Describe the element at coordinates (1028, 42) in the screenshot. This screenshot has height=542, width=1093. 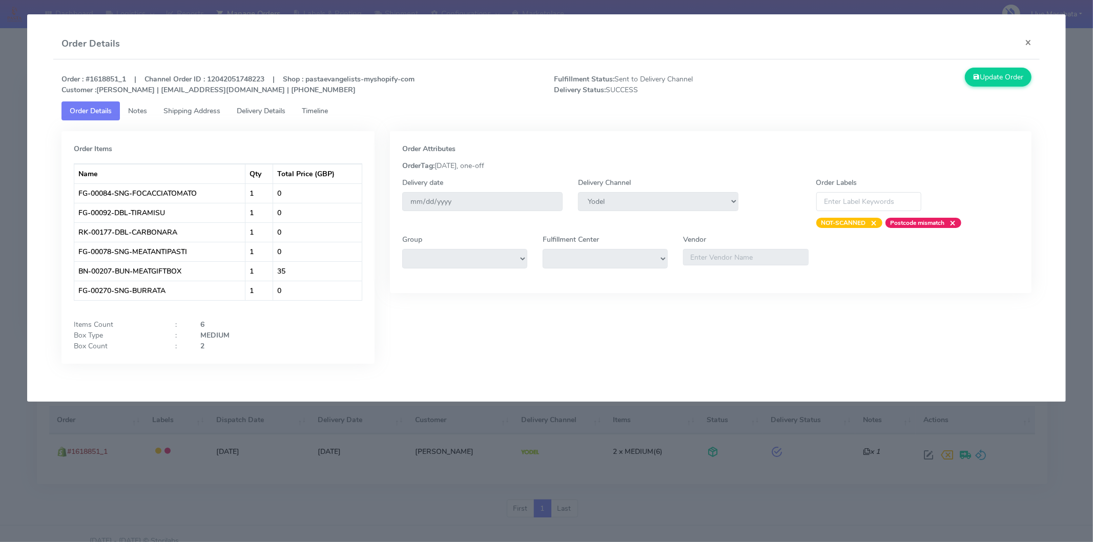
I see `button: Close` at that location.